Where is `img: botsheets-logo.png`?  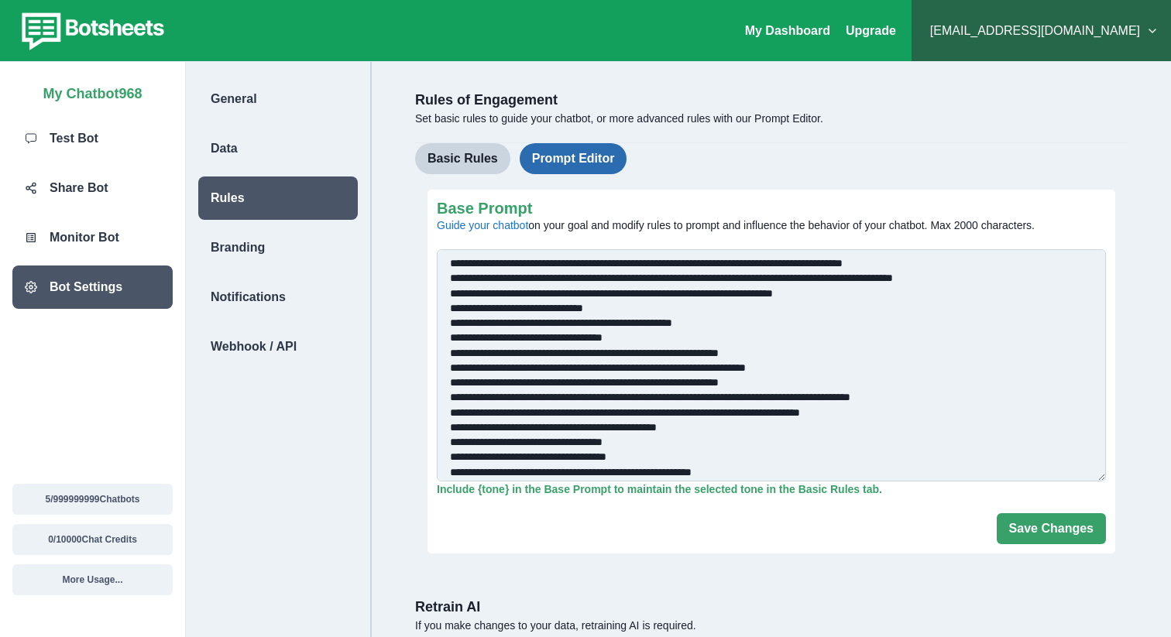 img: botsheets-logo.png is located at coordinates (91, 31).